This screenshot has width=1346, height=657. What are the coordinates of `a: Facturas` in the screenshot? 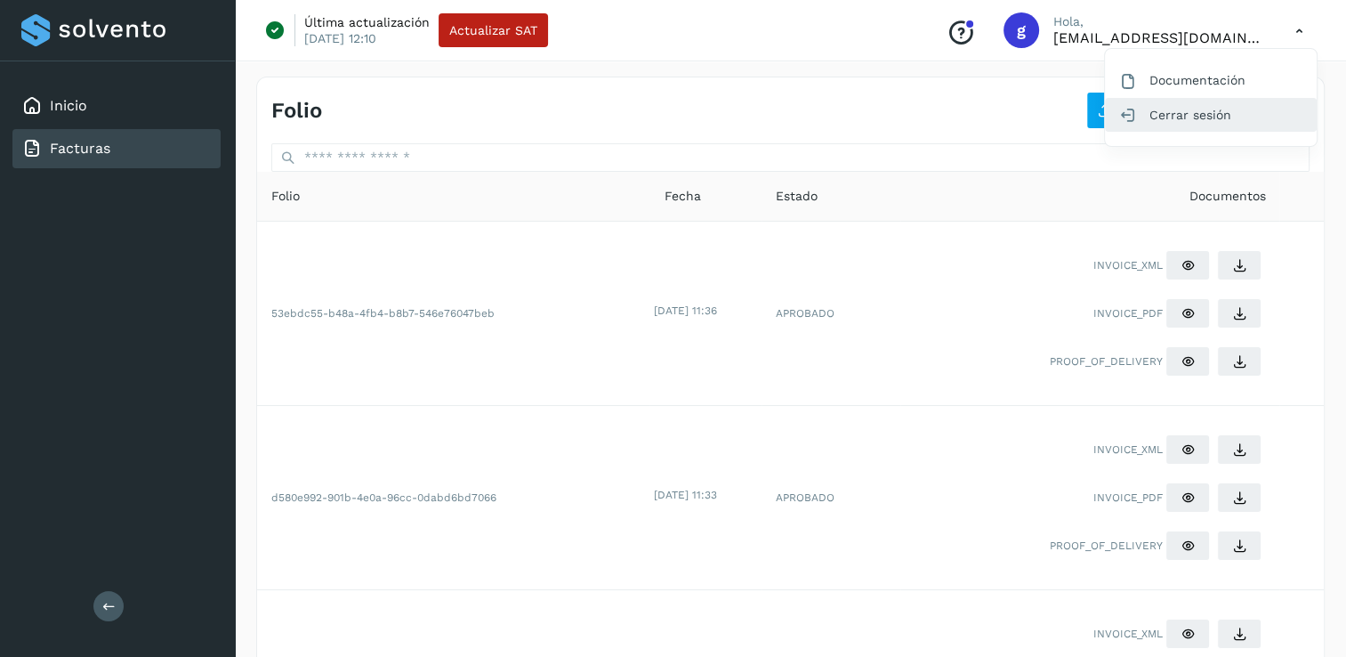 It's located at (80, 148).